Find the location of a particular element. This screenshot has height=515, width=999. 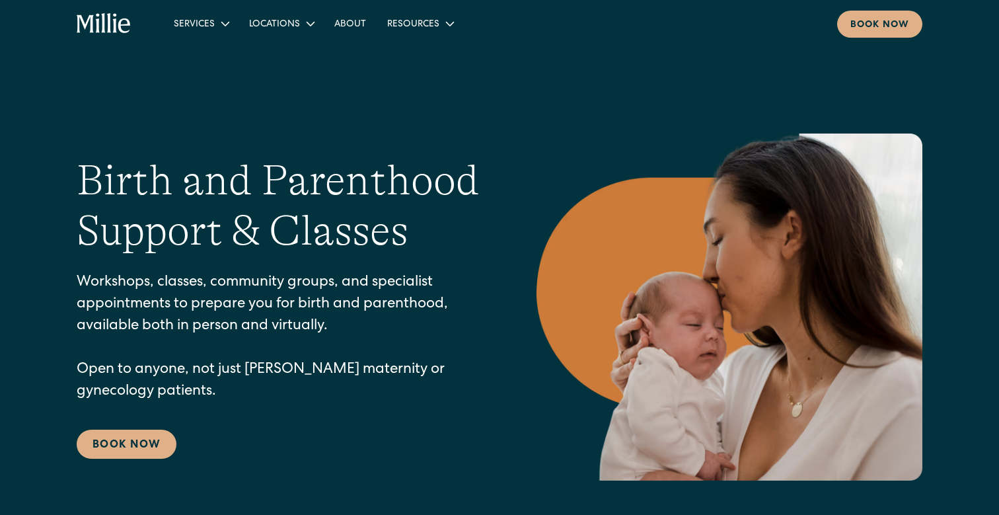

a: About is located at coordinates (350, 23).